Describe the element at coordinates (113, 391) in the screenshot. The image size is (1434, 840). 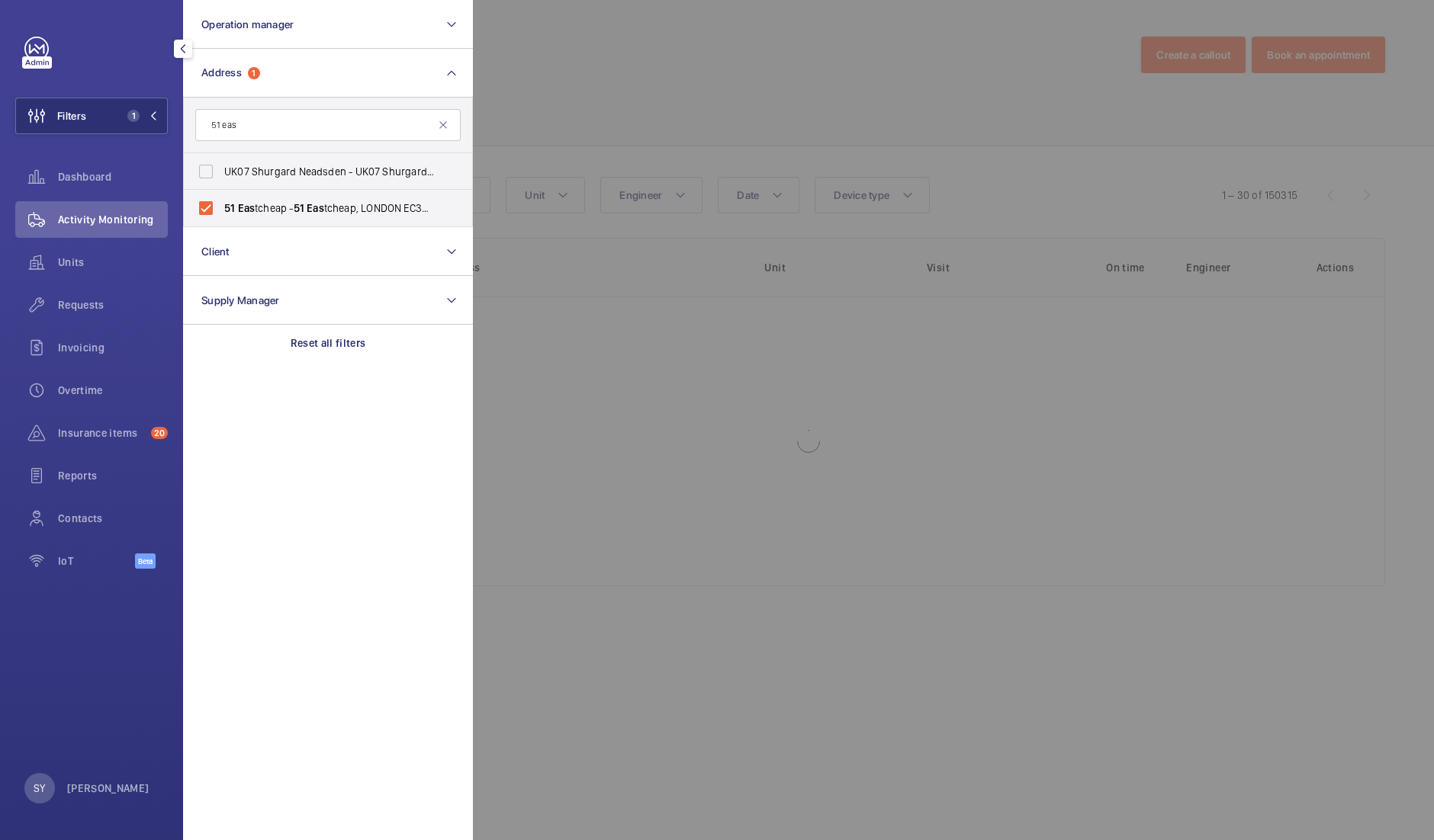
I see `span: Overtime` at that location.